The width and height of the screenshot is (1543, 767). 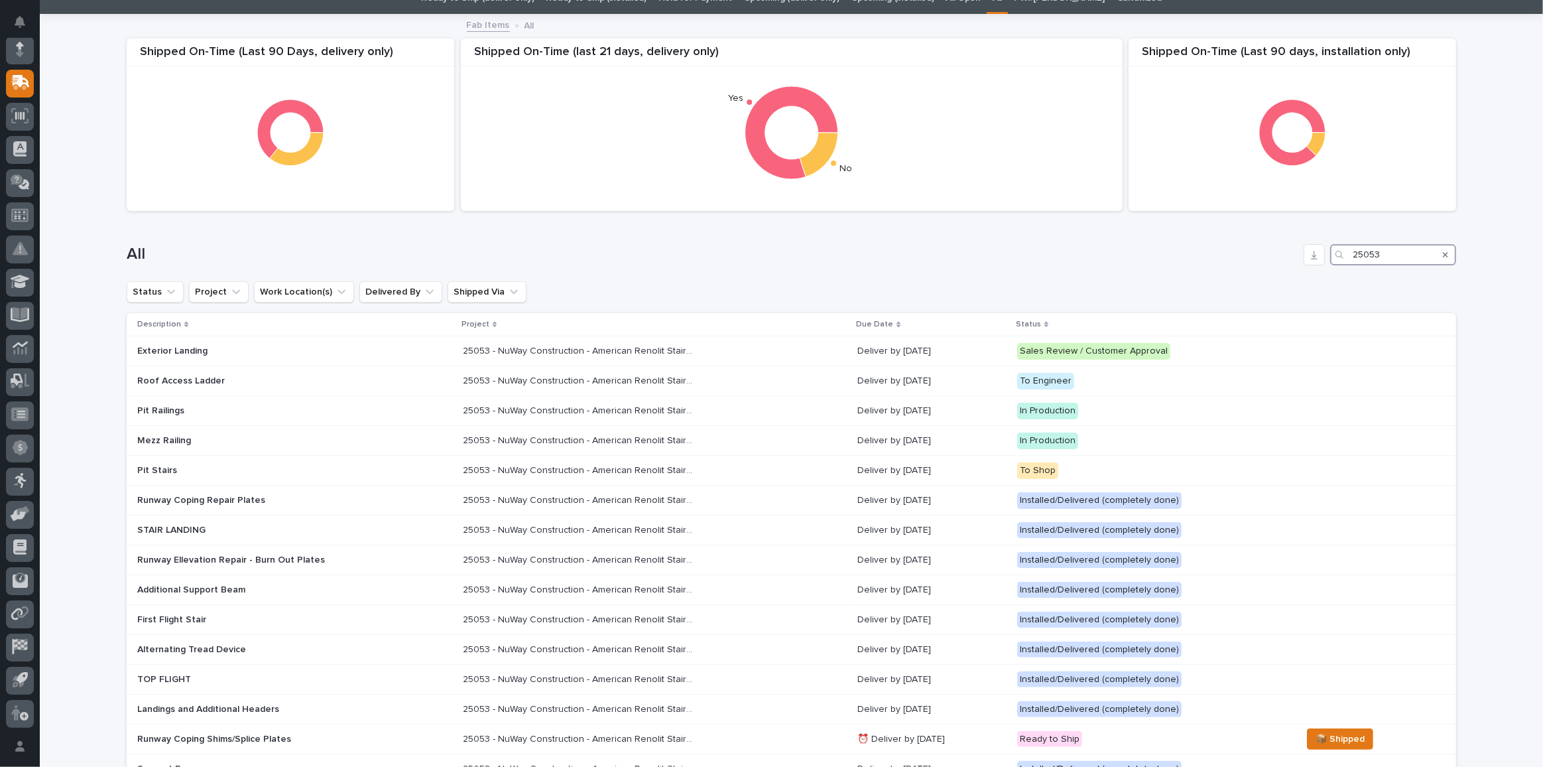 I want to click on div: To Shop, so click(x=1038, y=470).